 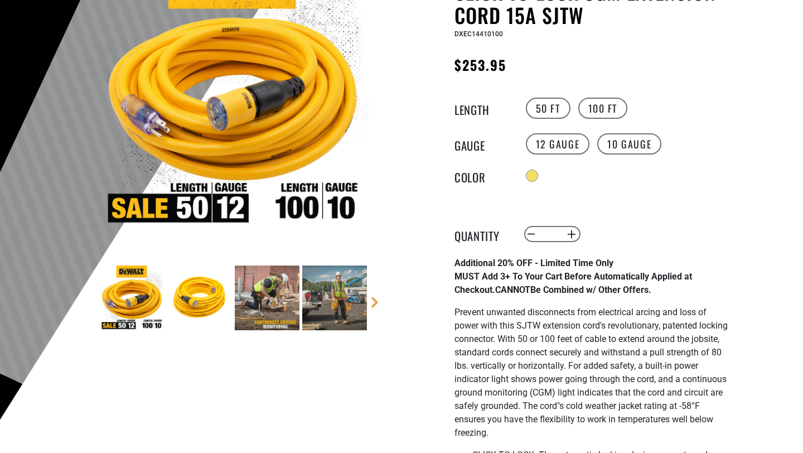 I want to click on span: DXEC14410100, so click(x=478, y=34).